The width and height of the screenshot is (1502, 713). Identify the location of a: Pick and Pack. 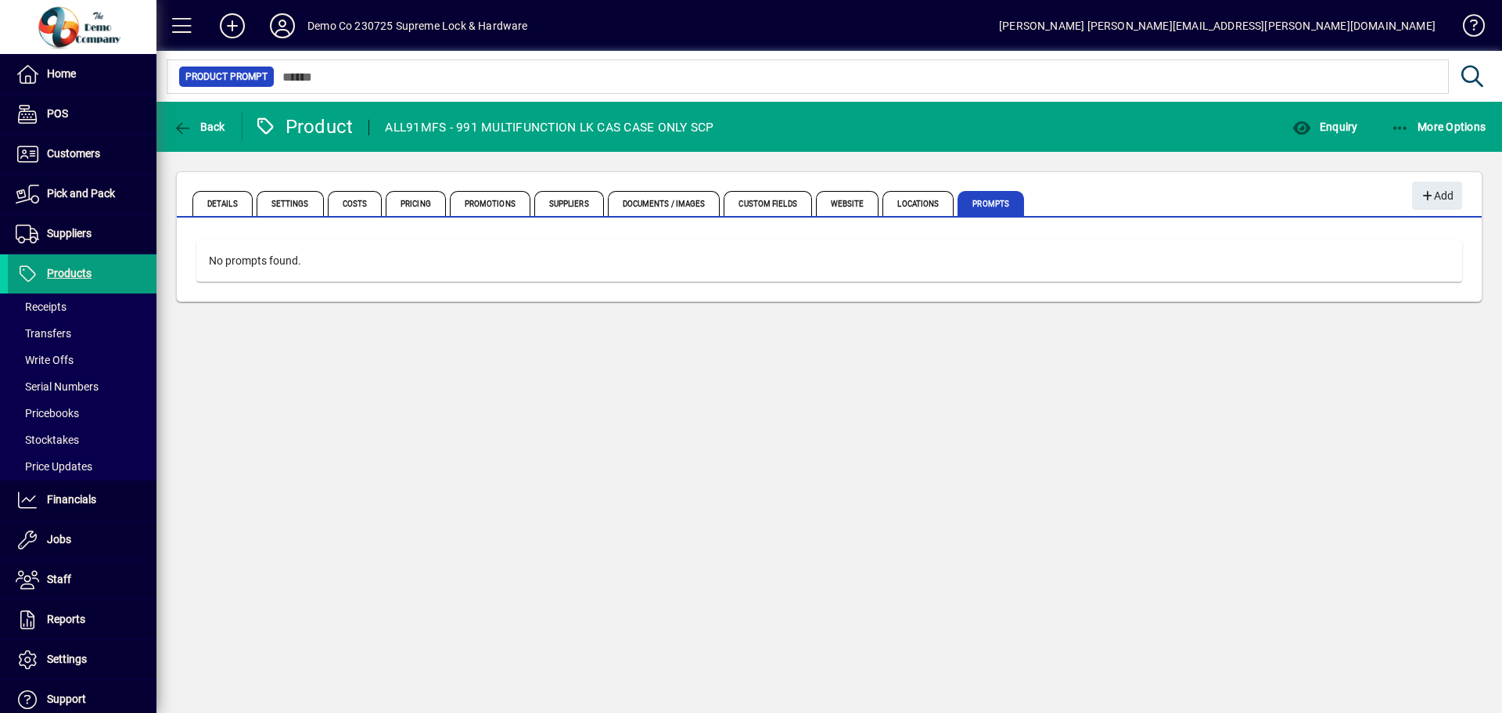
(82, 194).